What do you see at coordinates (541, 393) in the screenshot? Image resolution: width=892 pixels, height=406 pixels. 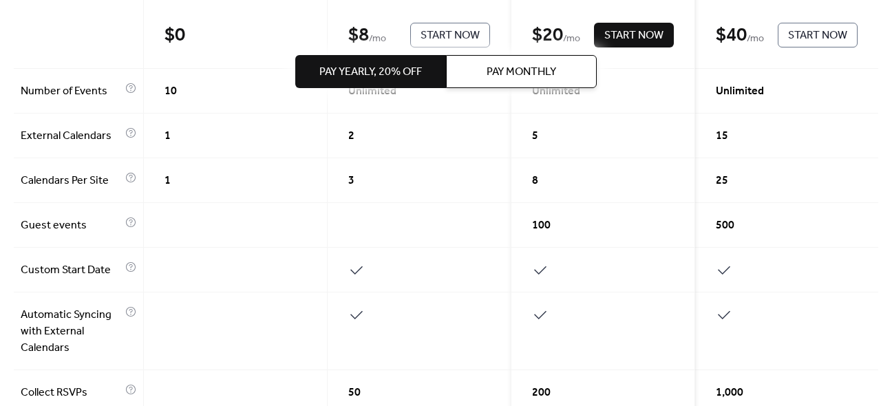 I see `span: 200` at bounding box center [541, 393].